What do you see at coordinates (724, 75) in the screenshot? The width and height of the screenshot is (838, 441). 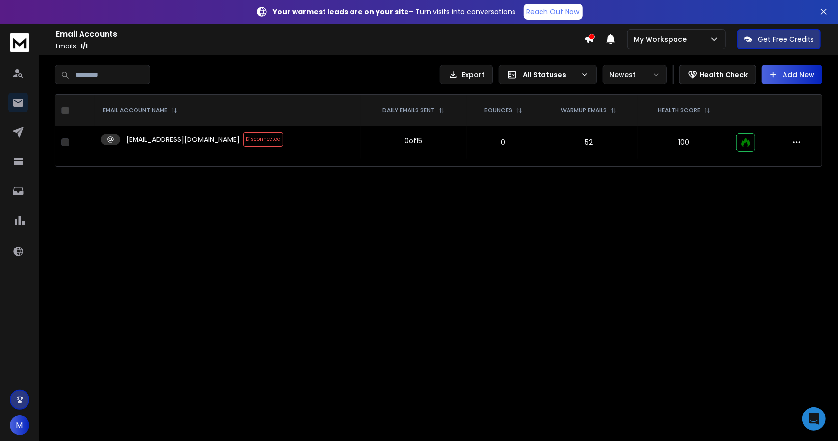 I see `p: Health Check` at bounding box center [724, 75].